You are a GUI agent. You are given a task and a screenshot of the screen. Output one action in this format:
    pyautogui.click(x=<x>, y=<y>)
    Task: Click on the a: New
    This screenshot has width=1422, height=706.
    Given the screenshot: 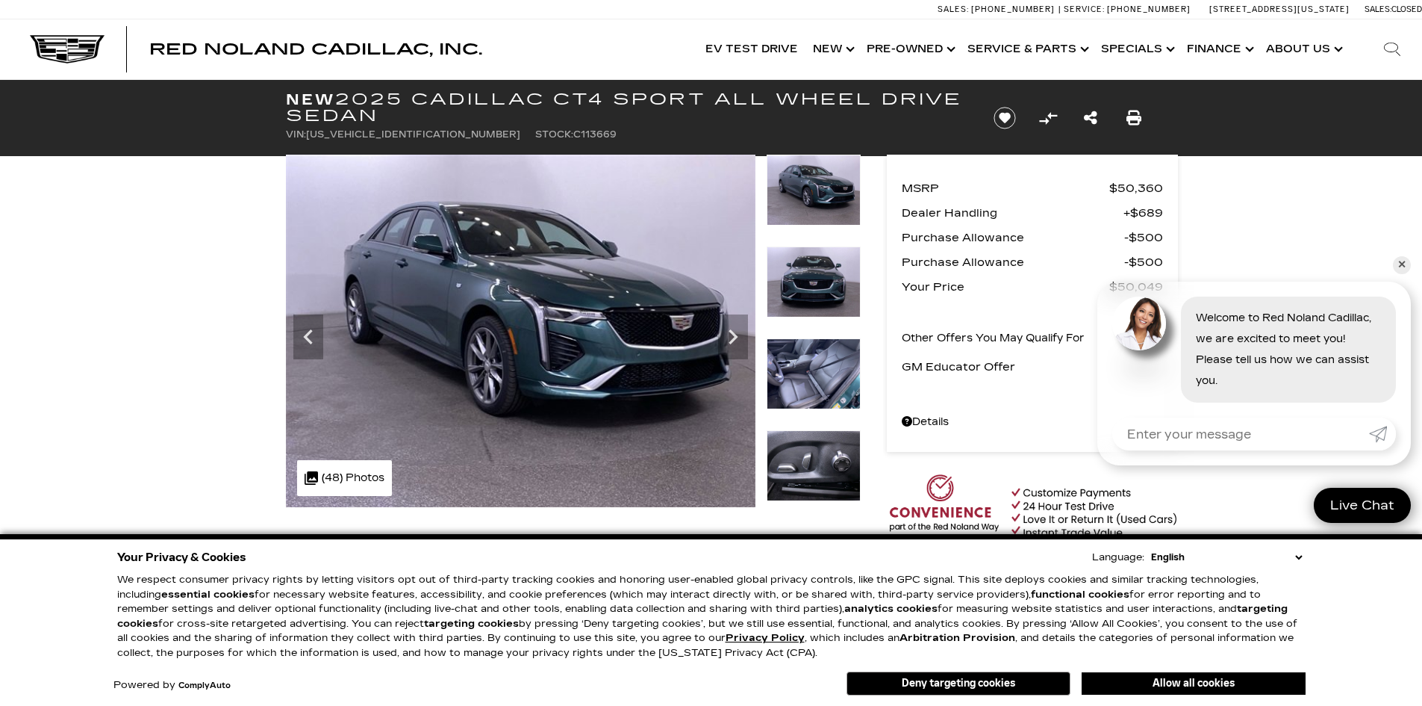 What is the action you would take?
    pyautogui.click(x=832, y=49)
    